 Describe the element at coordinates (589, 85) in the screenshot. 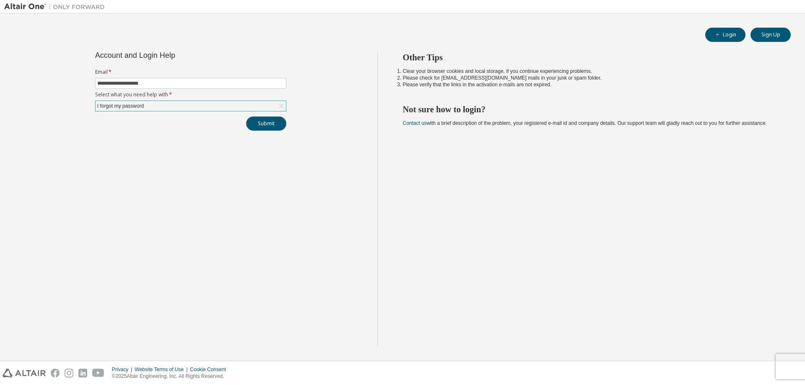

I see `li: Please verify that the links in the activation e-mails are not expired.` at that location.